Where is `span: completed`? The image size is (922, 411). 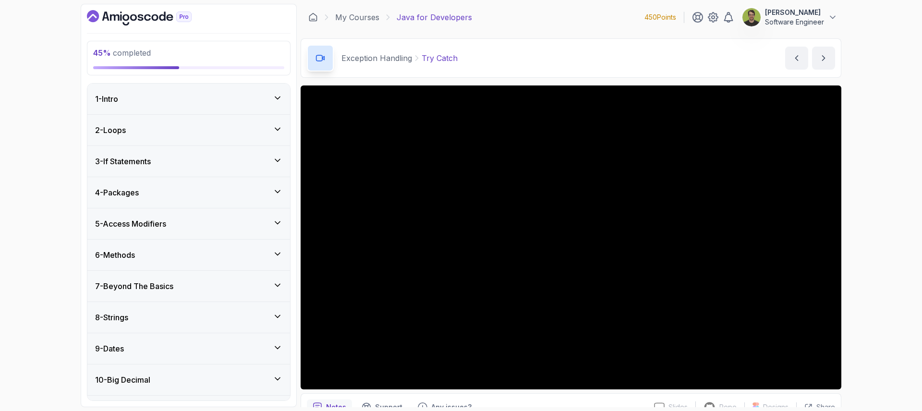 span: completed is located at coordinates (122, 53).